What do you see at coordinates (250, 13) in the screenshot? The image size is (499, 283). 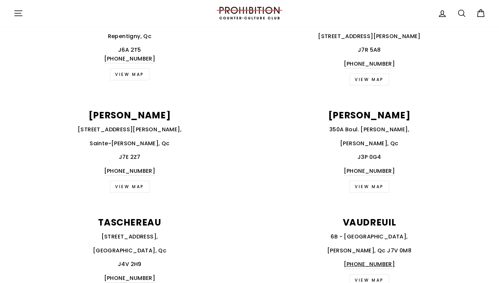 I see `img: PROHIBITION COUNTER-CULTURE CLUB` at bounding box center [250, 13].